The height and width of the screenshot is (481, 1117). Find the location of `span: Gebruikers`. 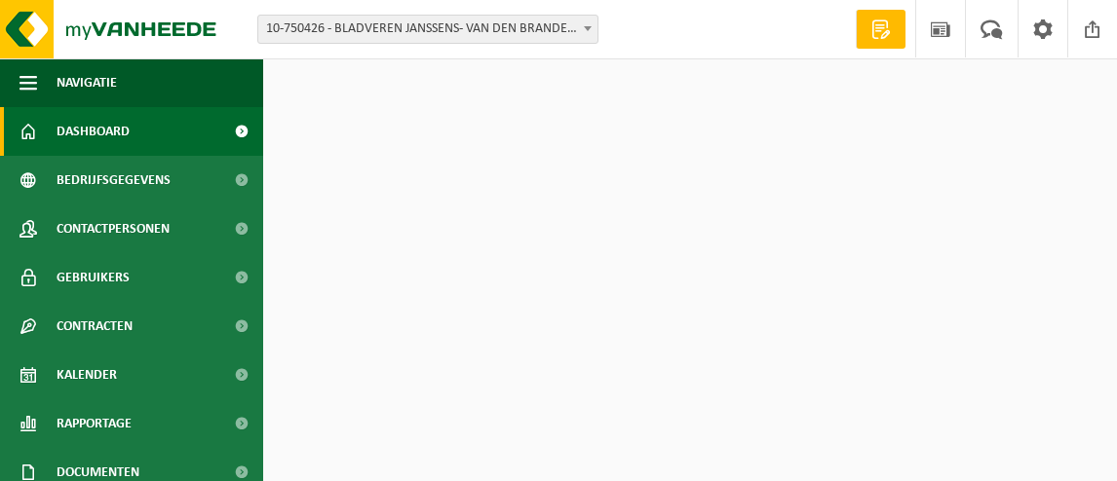

span: Gebruikers is located at coordinates (93, 278).